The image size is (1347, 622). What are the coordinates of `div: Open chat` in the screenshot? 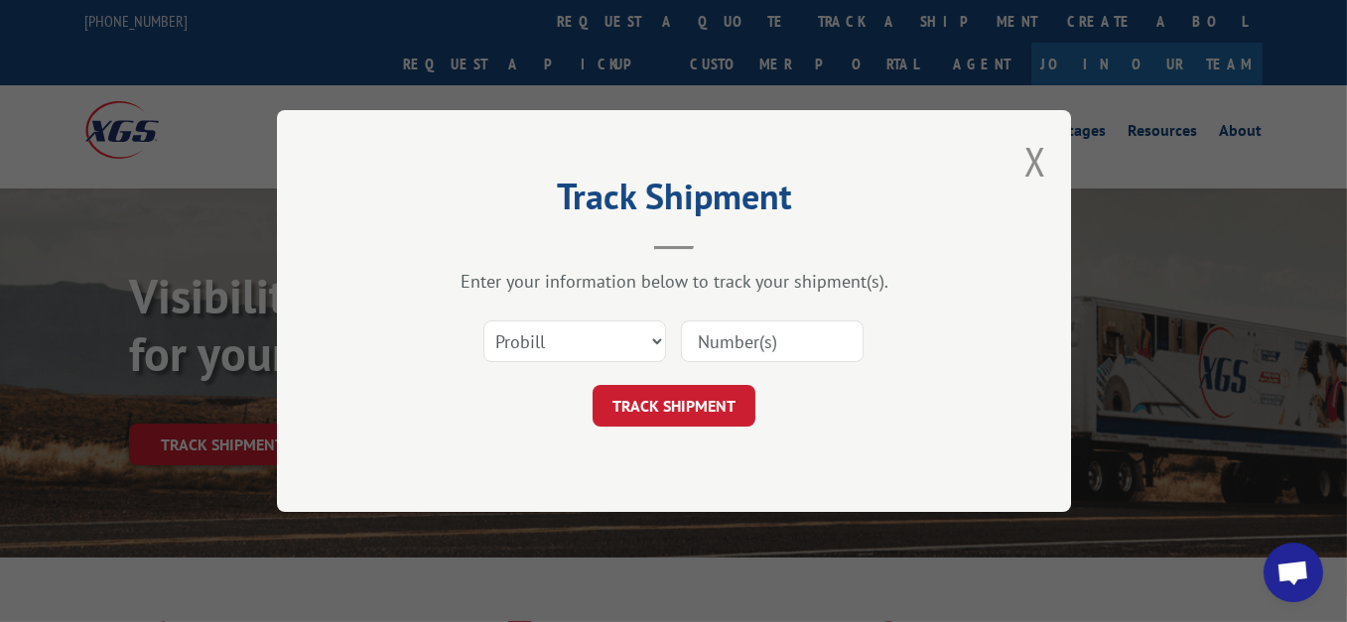 It's located at (1293, 573).